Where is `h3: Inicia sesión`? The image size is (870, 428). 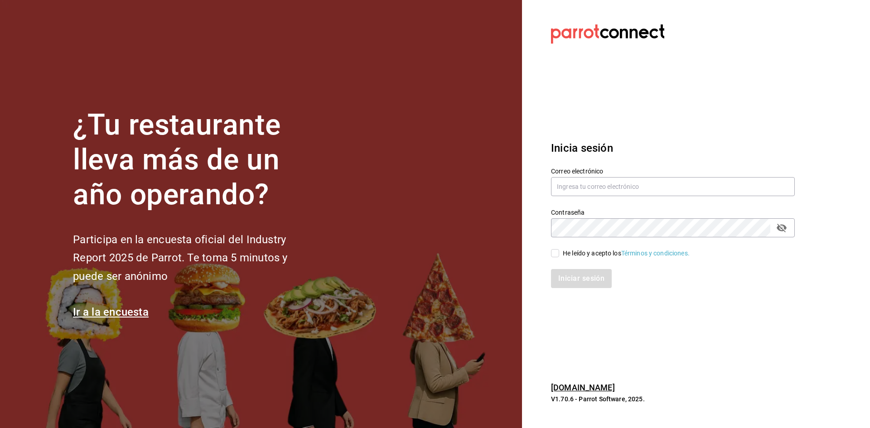
h3: Inicia sesión is located at coordinates (673, 148).